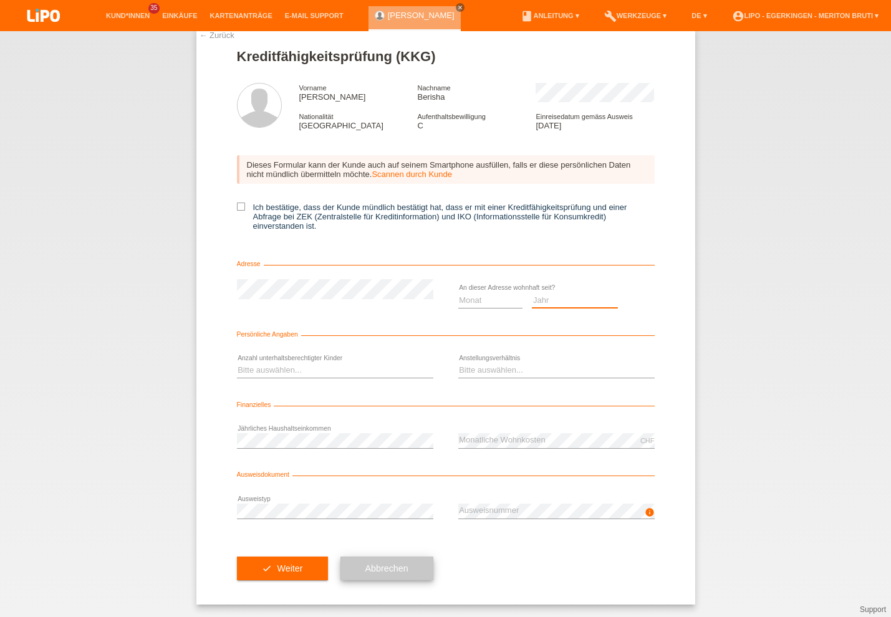 The width and height of the screenshot is (891, 617). What do you see at coordinates (386, 569) in the screenshot?
I see `button: Abbrechen` at bounding box center [386, 569].